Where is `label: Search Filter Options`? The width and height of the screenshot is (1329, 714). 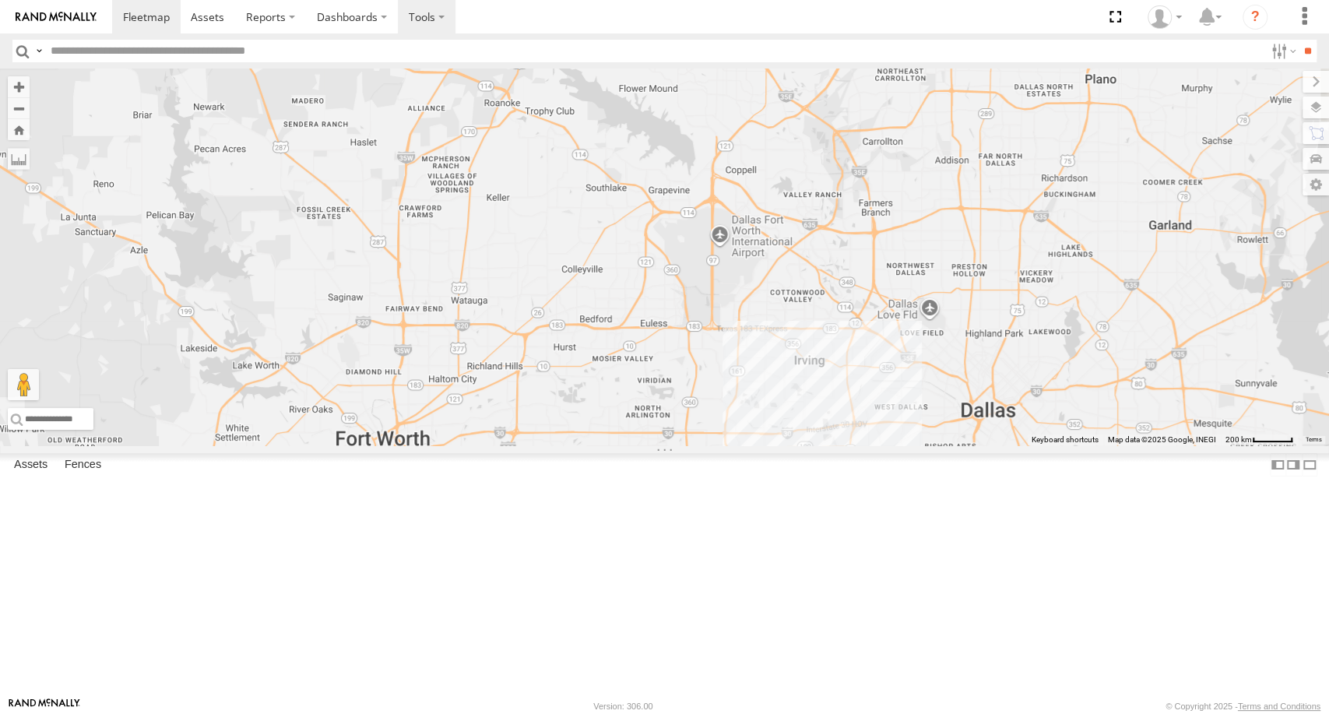
label: Search Filter Options is located at coordinates (1282, 51).